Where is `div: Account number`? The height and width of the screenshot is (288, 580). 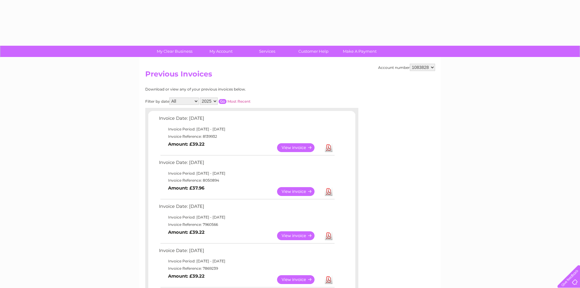
div: Account number is located at coordinates (406, 67).